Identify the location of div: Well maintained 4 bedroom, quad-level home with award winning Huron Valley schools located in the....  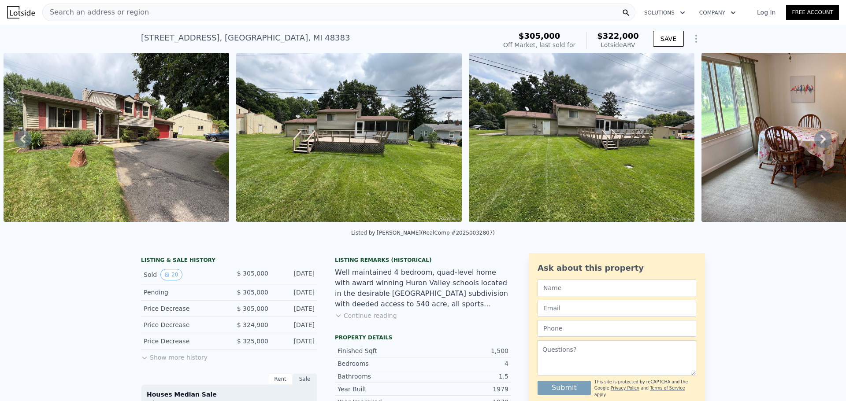
(423, 289).